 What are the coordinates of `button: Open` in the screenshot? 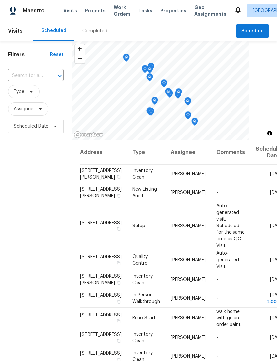 It's located at (60, 76).